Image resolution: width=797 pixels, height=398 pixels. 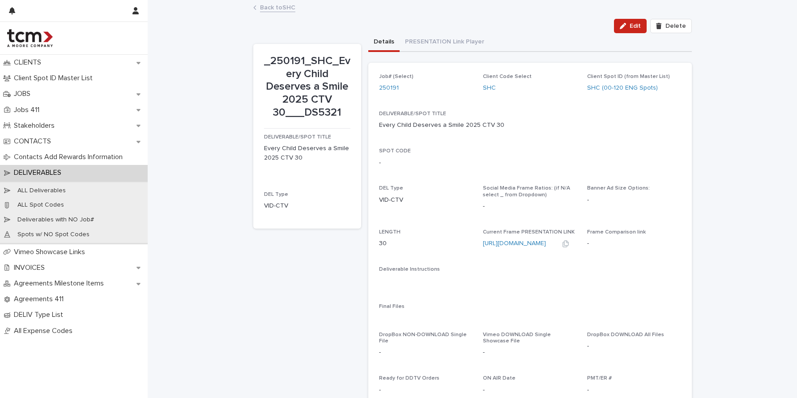 What do you see at coordinates (384, 43) in the screenshot?
I see `button: Details` at bounding box center [384, 43].